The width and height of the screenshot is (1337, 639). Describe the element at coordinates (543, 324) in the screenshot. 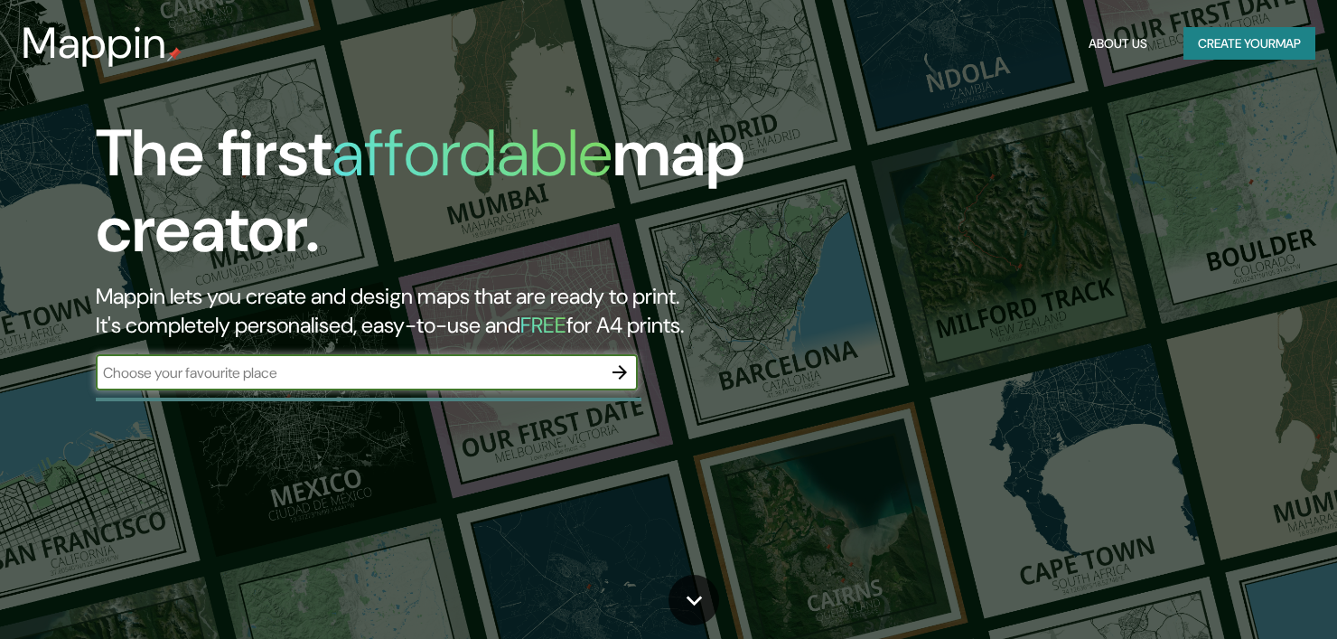

I see `h5: FREE` at that location.